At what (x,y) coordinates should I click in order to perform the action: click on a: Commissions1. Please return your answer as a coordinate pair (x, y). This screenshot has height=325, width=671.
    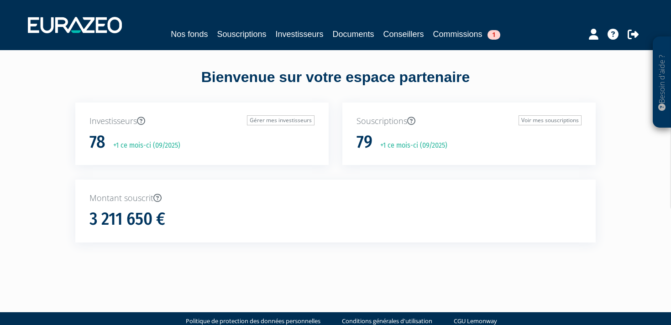
    Looking at the image, I should click on (467, 34).